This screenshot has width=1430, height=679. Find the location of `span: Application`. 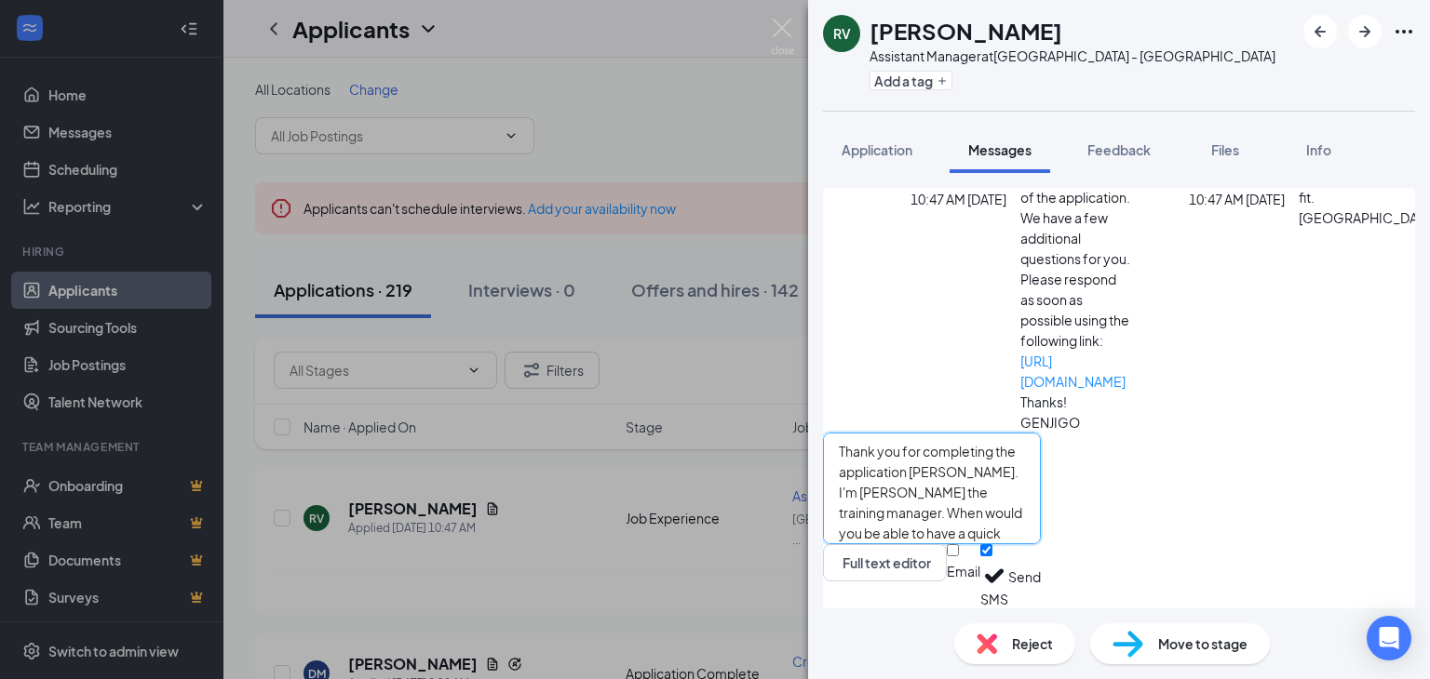

span: Application is located at coordinates (877, 150).